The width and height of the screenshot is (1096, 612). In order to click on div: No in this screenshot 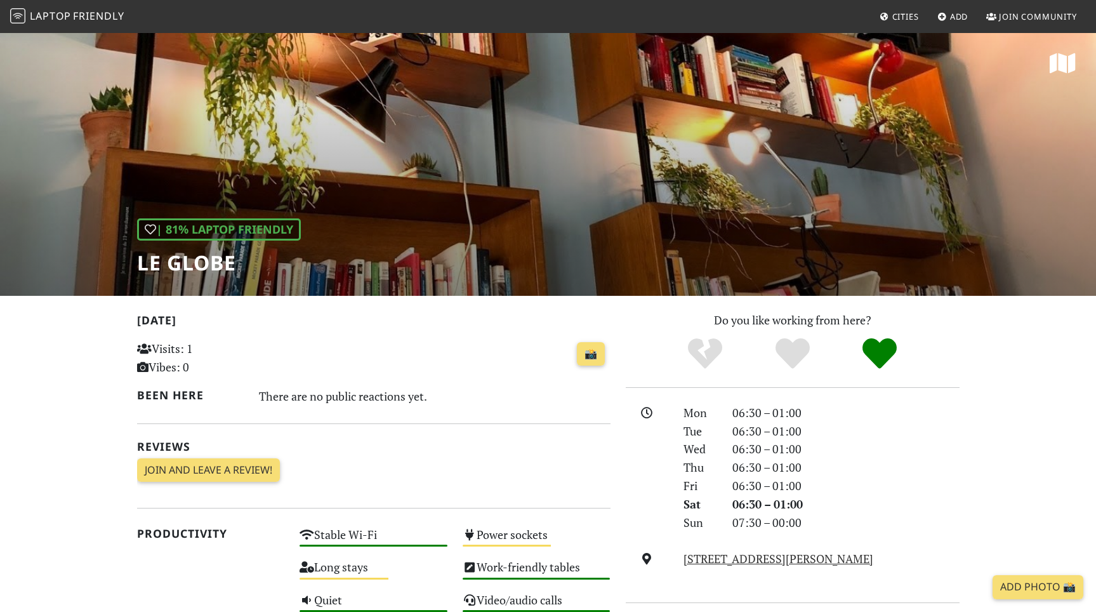, I will do `click(705, 353)`.